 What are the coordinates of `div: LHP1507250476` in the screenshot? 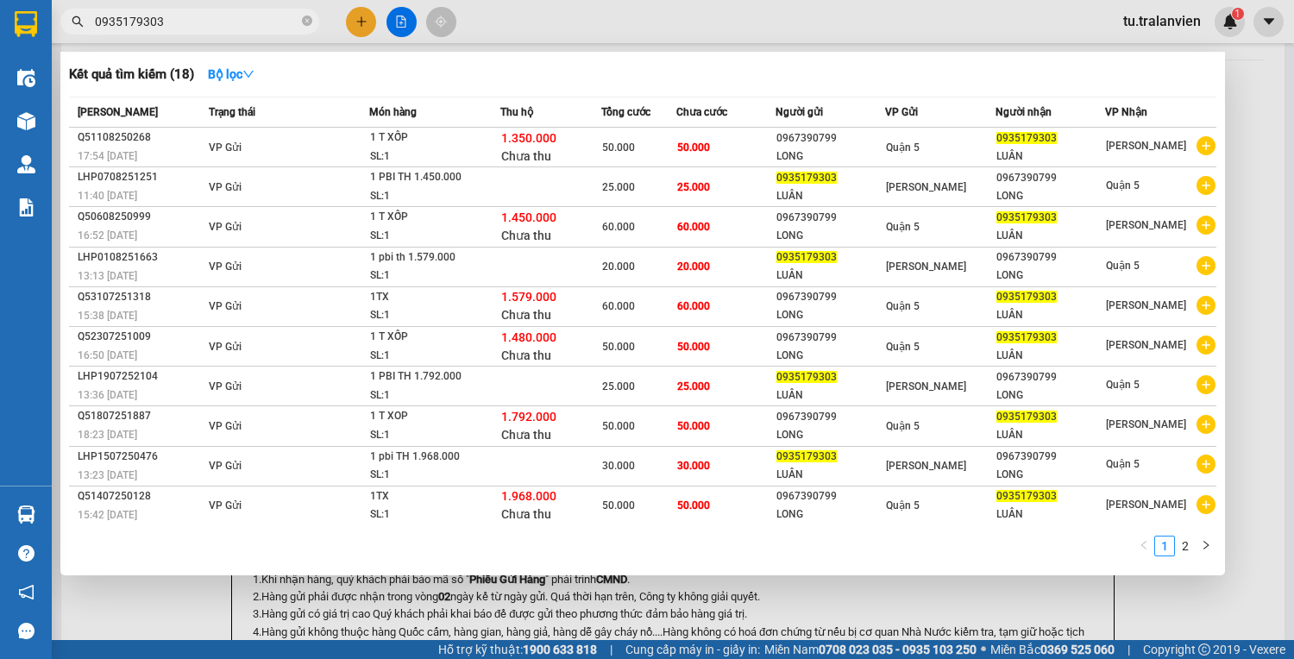 It's located at (141, 456).